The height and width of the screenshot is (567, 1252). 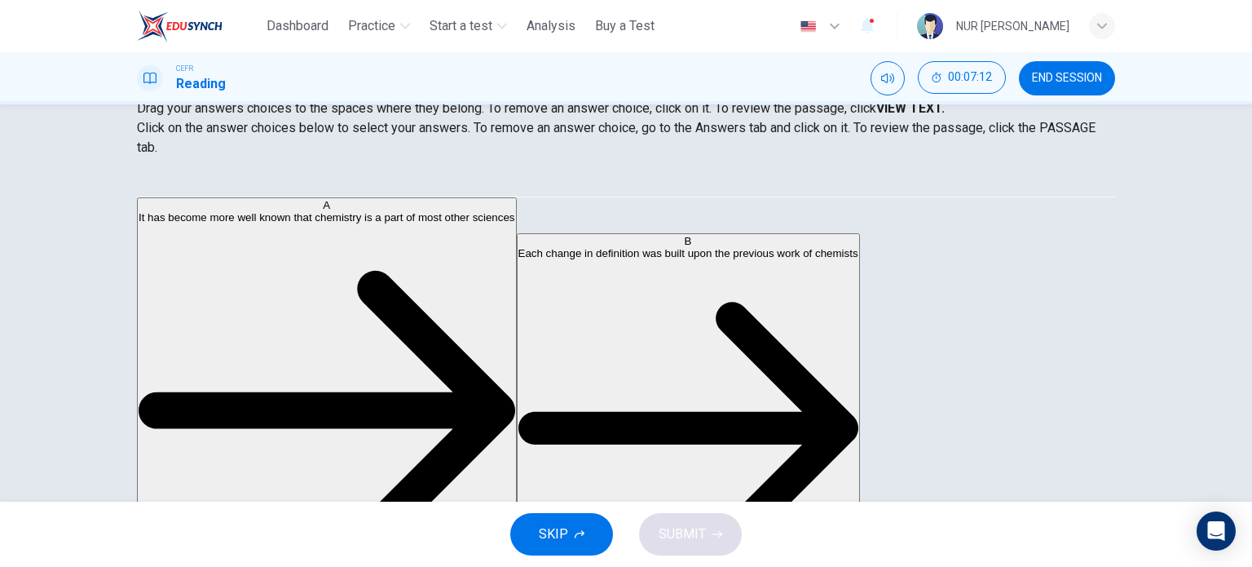 I want to click on div: B, so click(x=688, y=240).